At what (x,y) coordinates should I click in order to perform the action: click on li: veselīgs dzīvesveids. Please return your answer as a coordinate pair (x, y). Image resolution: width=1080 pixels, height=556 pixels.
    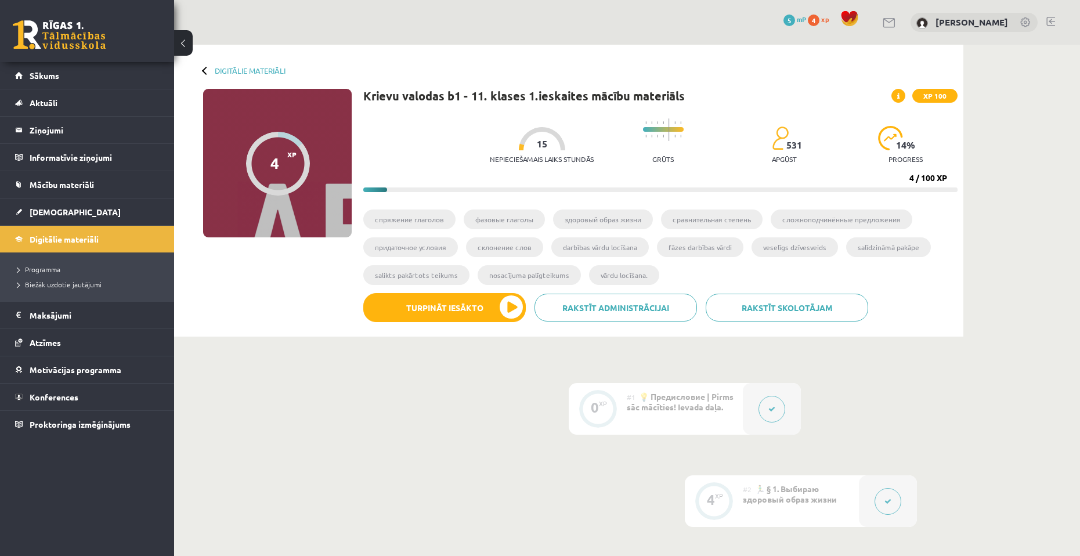
    Looking at the image, I should click on (794, 247).